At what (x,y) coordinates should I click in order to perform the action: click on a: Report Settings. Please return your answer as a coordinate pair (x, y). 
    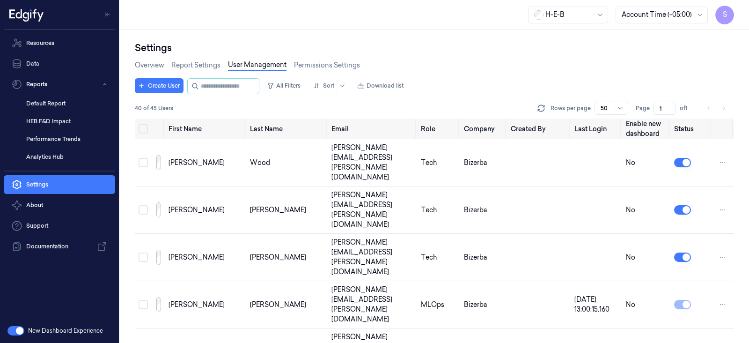
    Looking at the image, I should click on (196, 65).